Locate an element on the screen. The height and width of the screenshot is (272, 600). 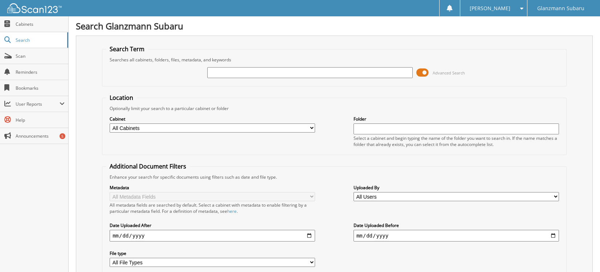
div: Enhance your search for specific documents using filters such as date and file type. is located at coordinates (334, 177).